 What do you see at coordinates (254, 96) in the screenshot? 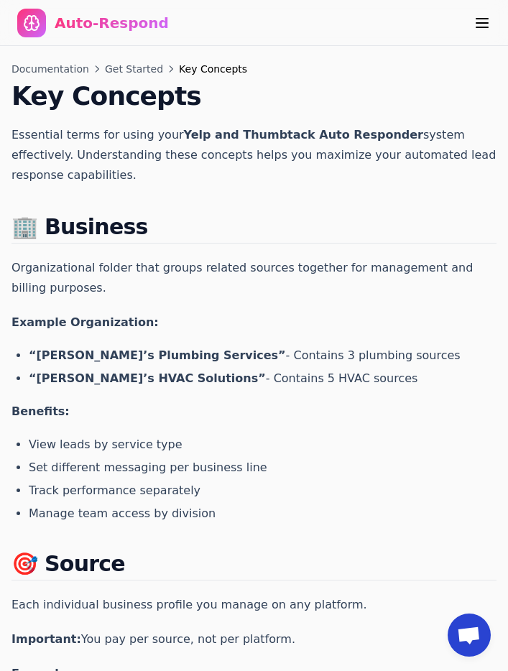
I see `h1: Key Concepts` at bounding box center [254, 96].